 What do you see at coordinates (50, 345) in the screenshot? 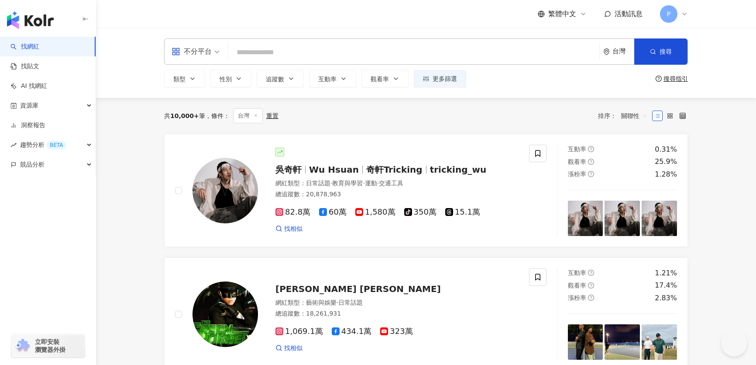
I see `span: 立即安裝 瀏覽器外掛` at bounding box center [50, 345].